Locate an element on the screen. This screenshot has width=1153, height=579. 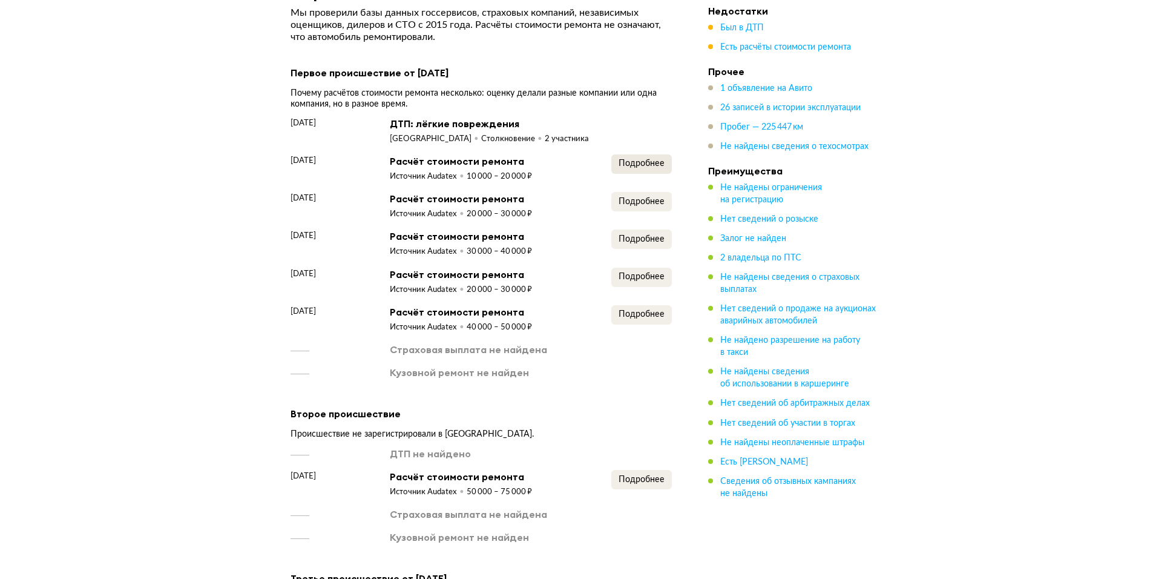
span: Не найдены сведения о страховых выплатах is located at coordinates (790, 283).